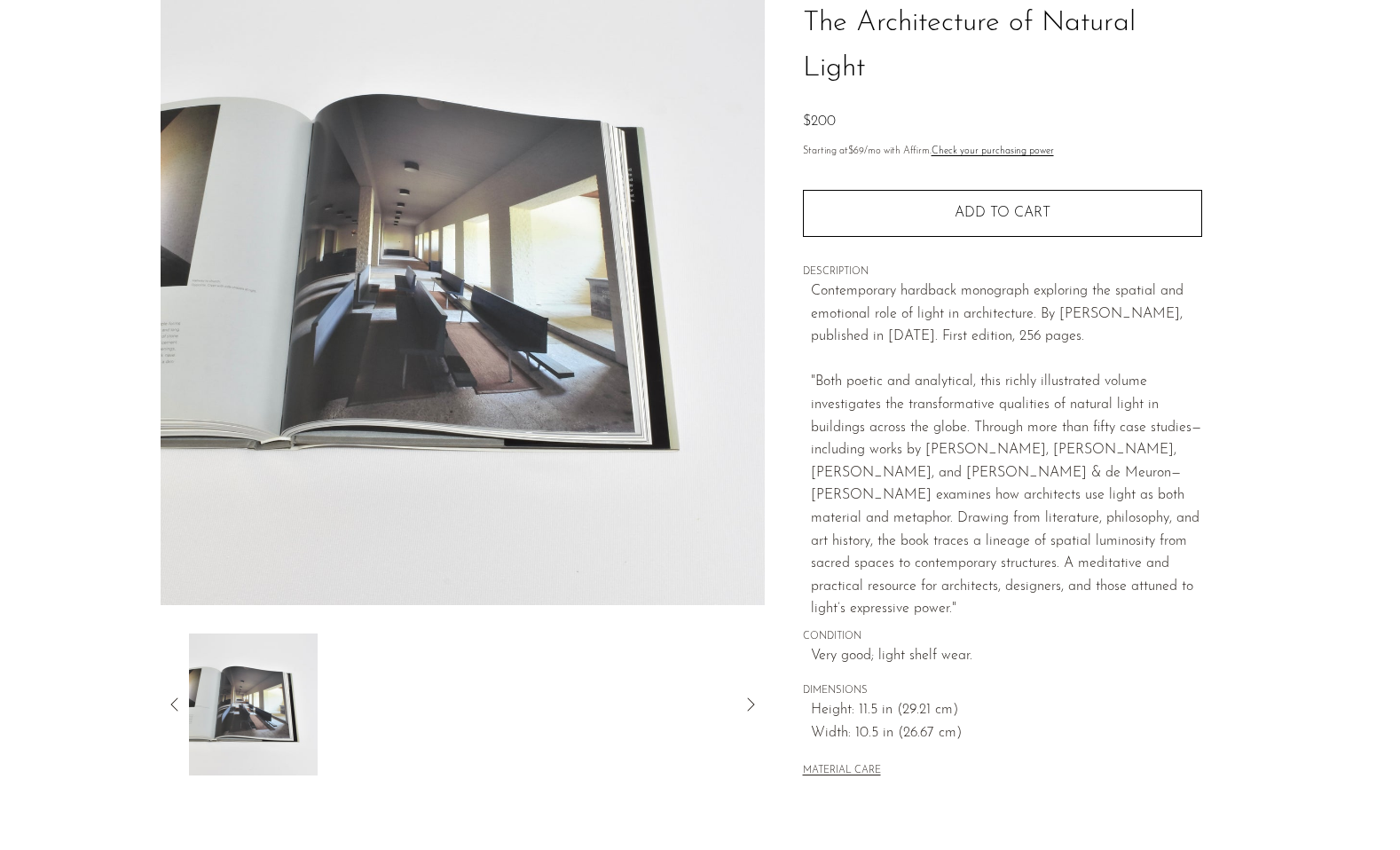 Image resolution: width=1400 pixels, height=850 pixels. Describe the element at coordinates (993, 151) in the screenshot. I see `a: Check your purchasing power - Learn more about Affirm Financing (opens in modal)` at that location.